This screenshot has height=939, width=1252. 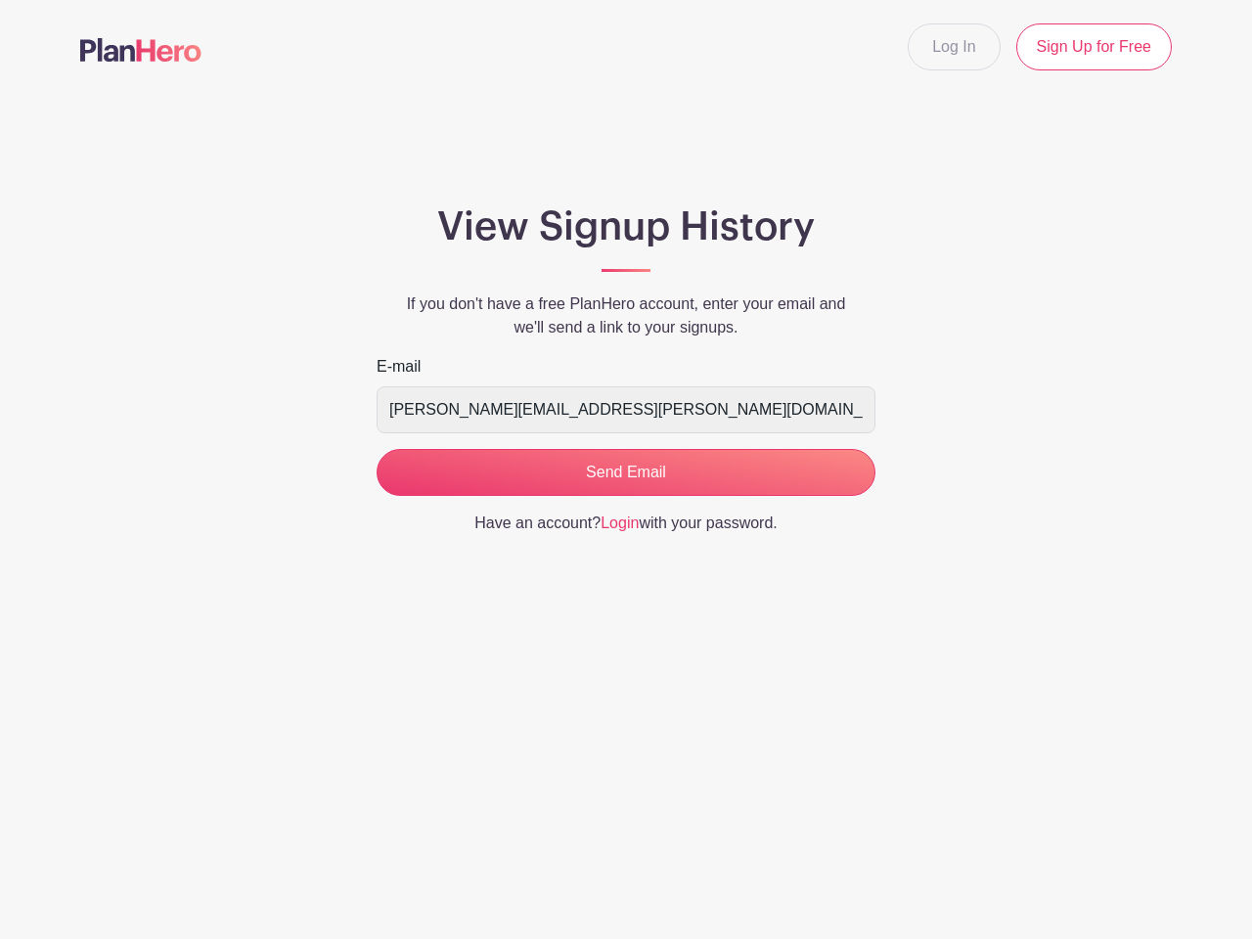 What do you see at coordinates (619, 522) in the screenshot?
I see `a: Login` at bounding box center [619, 522].